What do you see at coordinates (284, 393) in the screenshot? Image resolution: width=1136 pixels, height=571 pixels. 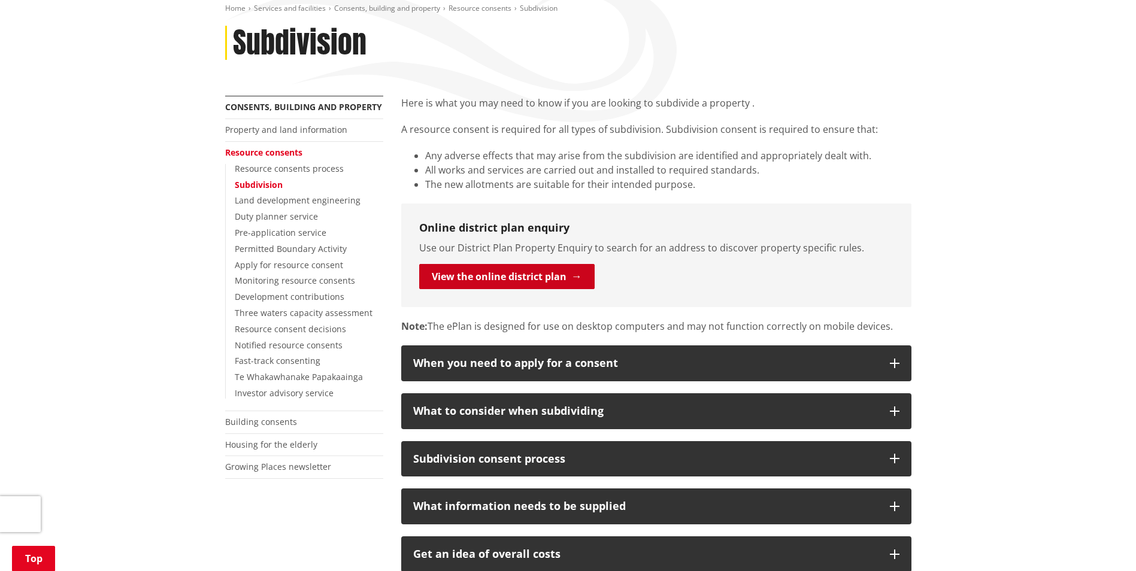 I see `a: Investor advisory service` at bounding box center [284, 393].